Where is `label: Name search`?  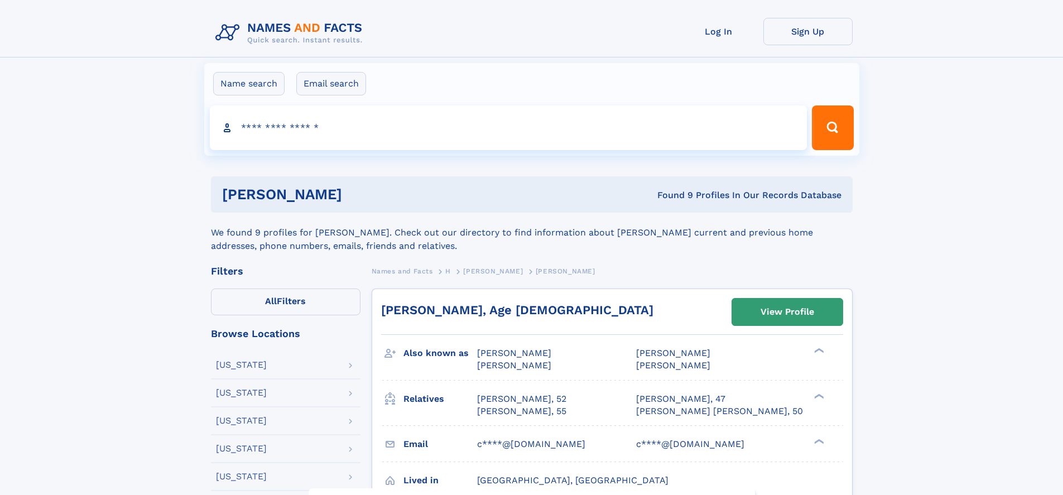
label: Name search is located at coordinates (249, 84).